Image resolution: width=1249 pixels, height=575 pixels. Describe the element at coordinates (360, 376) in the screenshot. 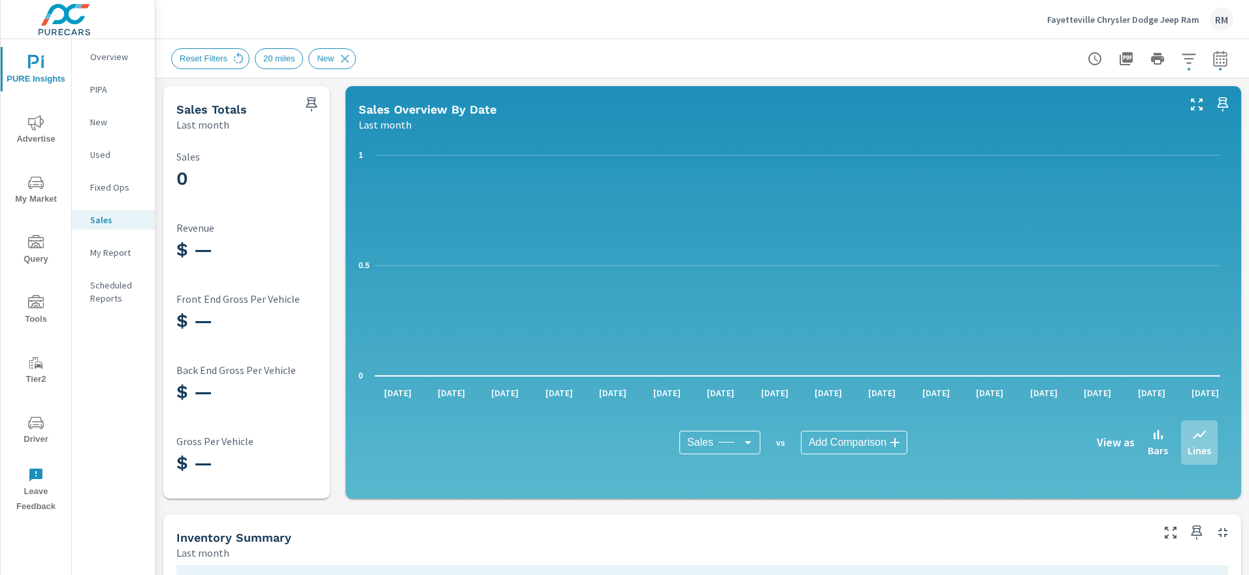

I see `text: 0` at that location.